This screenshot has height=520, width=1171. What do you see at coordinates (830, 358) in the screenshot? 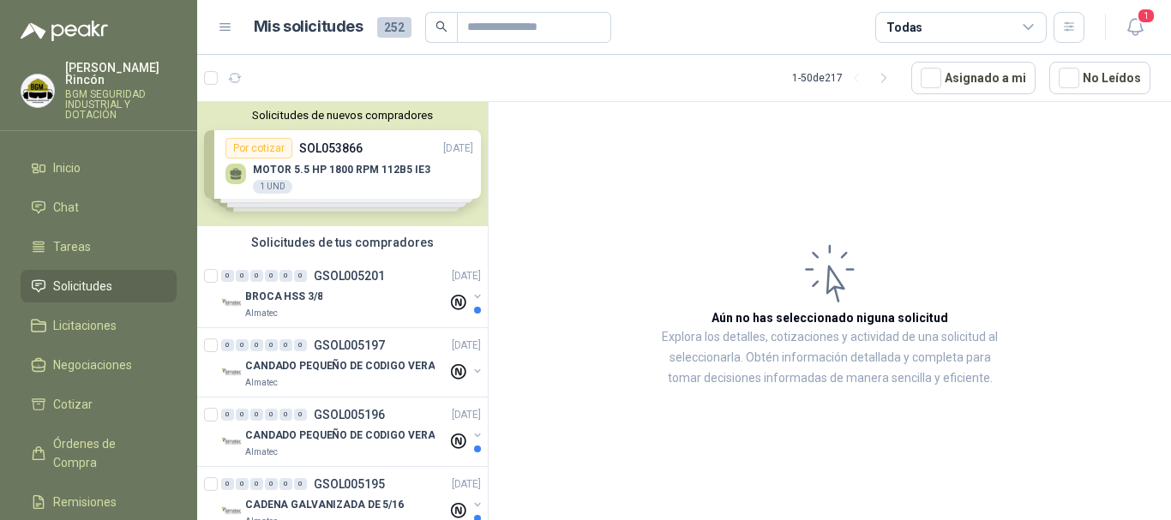
I see `p: Explora los detalles, cotizaciones y actividad de una solicitud al seleccionarla. Obtén informaci...` at bounding box center [830, 358].